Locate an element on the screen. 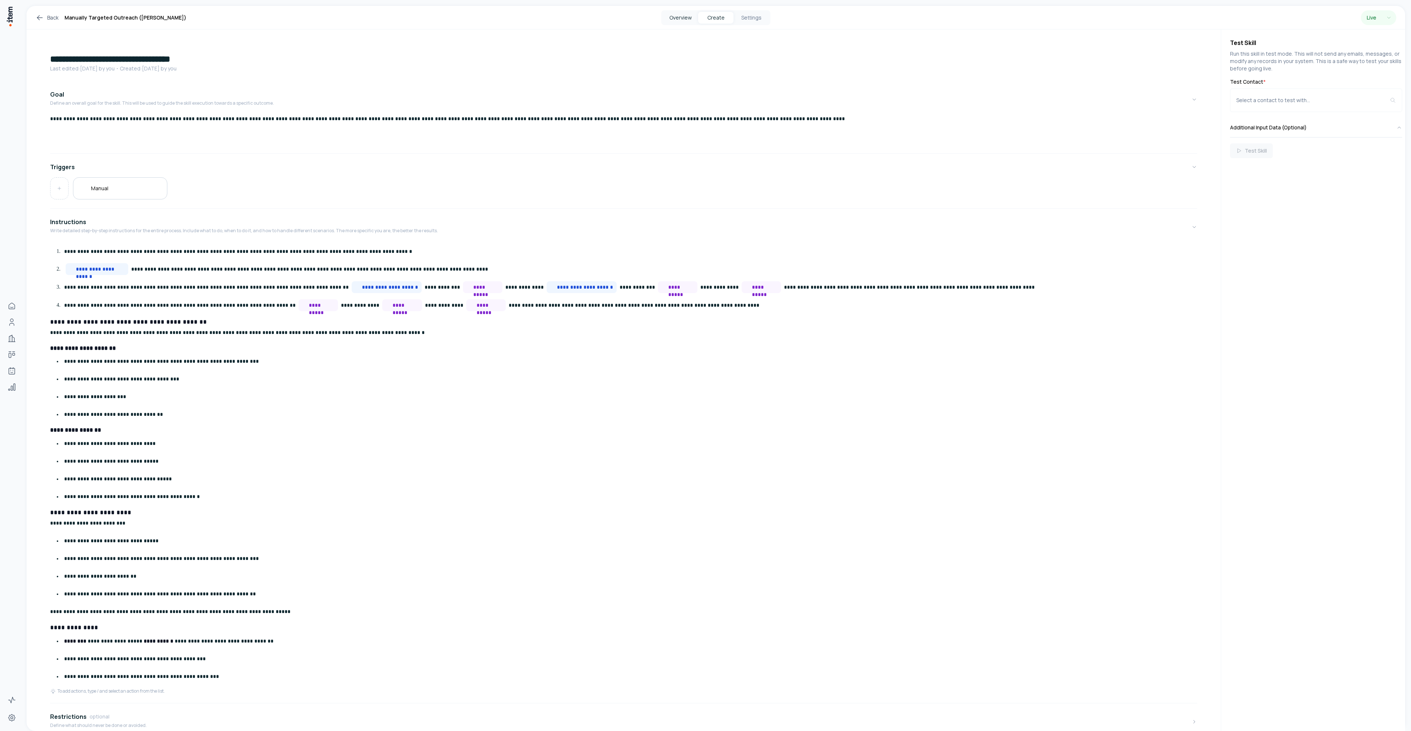 The height and width of the screenshot is (731, 1411). button: Settings is located at coordinates (751, 18).